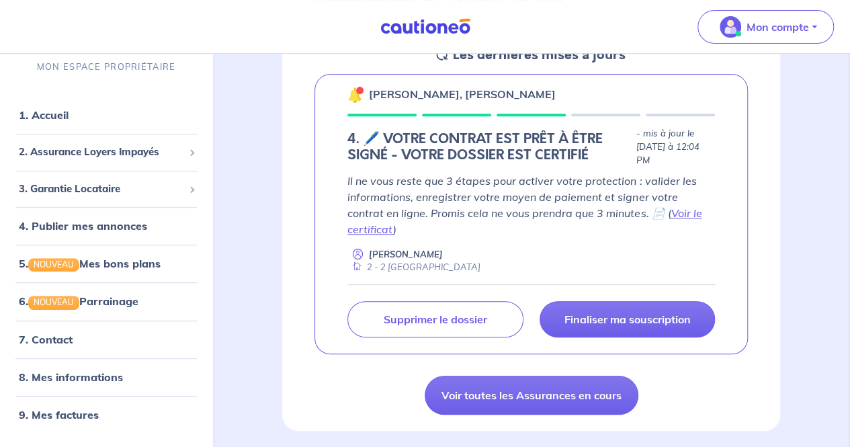 The height and width of the screenshot is (447, 850). I want to click on div: 8. Mes informations, so click(106, 377).